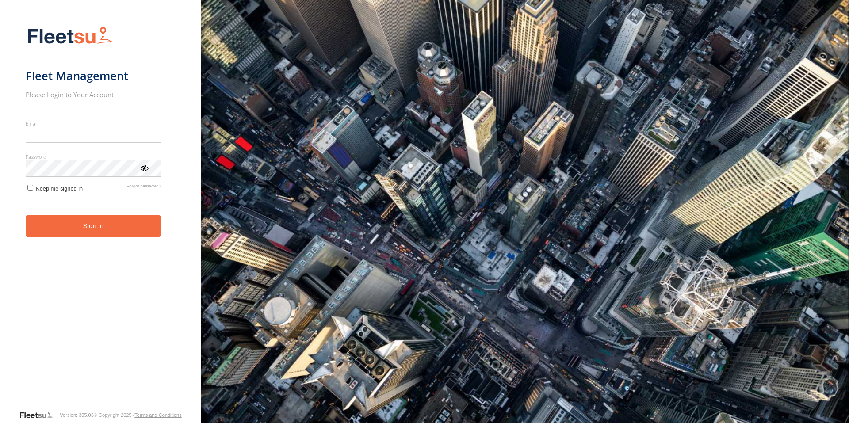  I want to click on label: Email, so click(93, 123).